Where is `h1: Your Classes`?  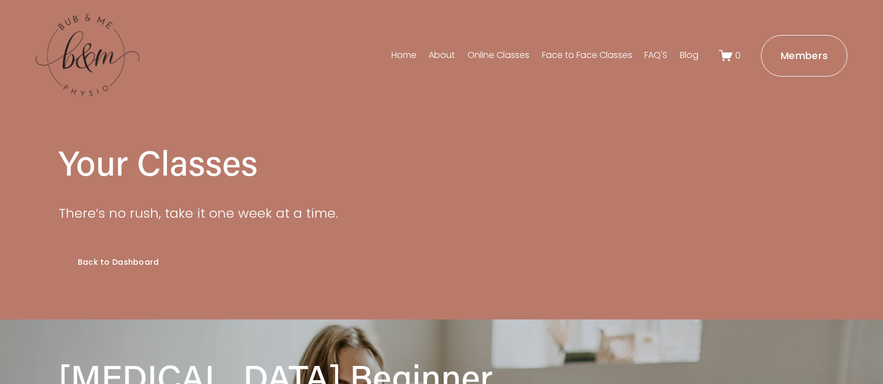
h1: Your Classes is located at coordinates (346, 162).